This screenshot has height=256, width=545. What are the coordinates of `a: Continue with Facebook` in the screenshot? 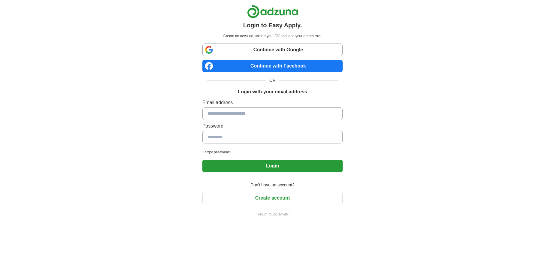 It's located at (272, 66).